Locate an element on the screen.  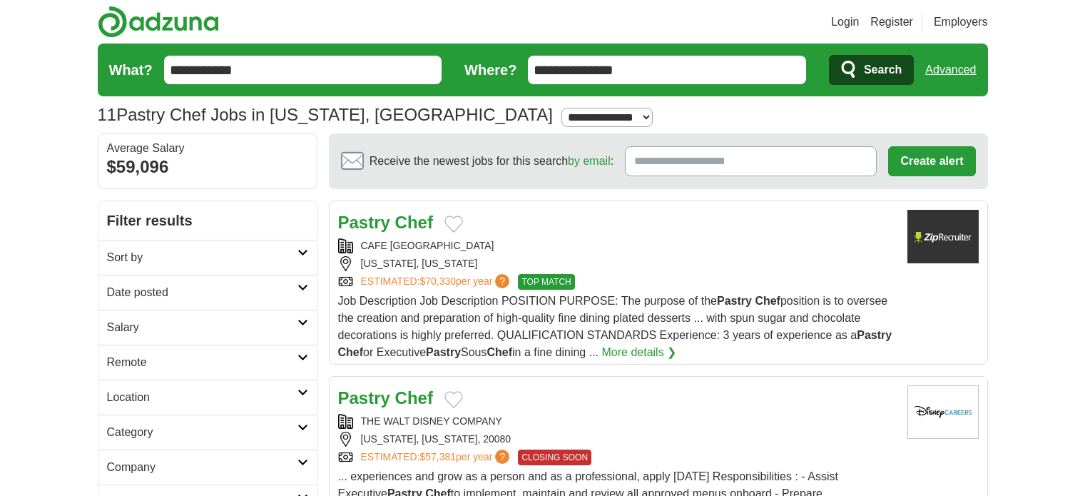
label: What? is located at coordinates (131, 70).